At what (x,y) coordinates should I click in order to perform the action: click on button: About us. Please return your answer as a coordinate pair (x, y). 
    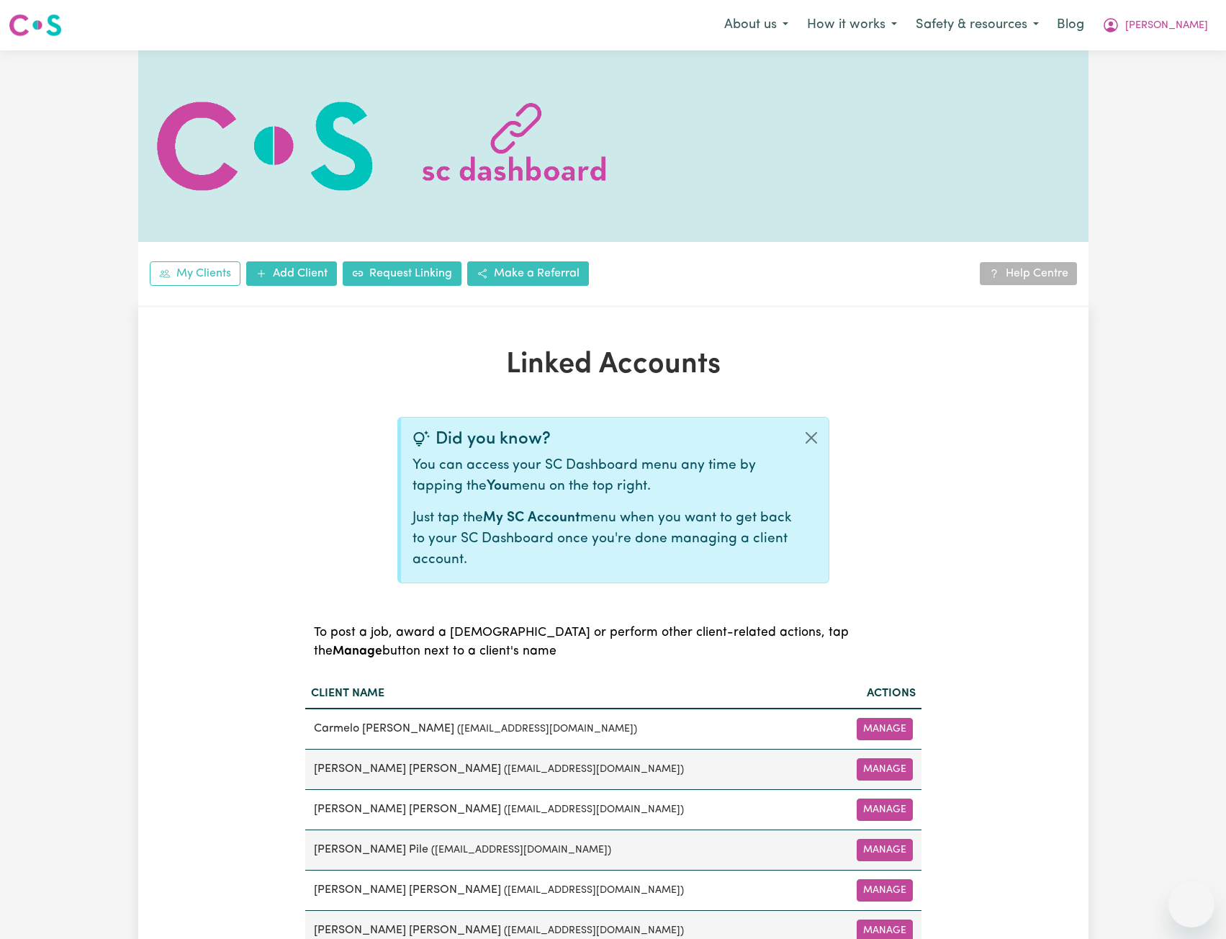
    Looking at the image, I should click on (756, 25).